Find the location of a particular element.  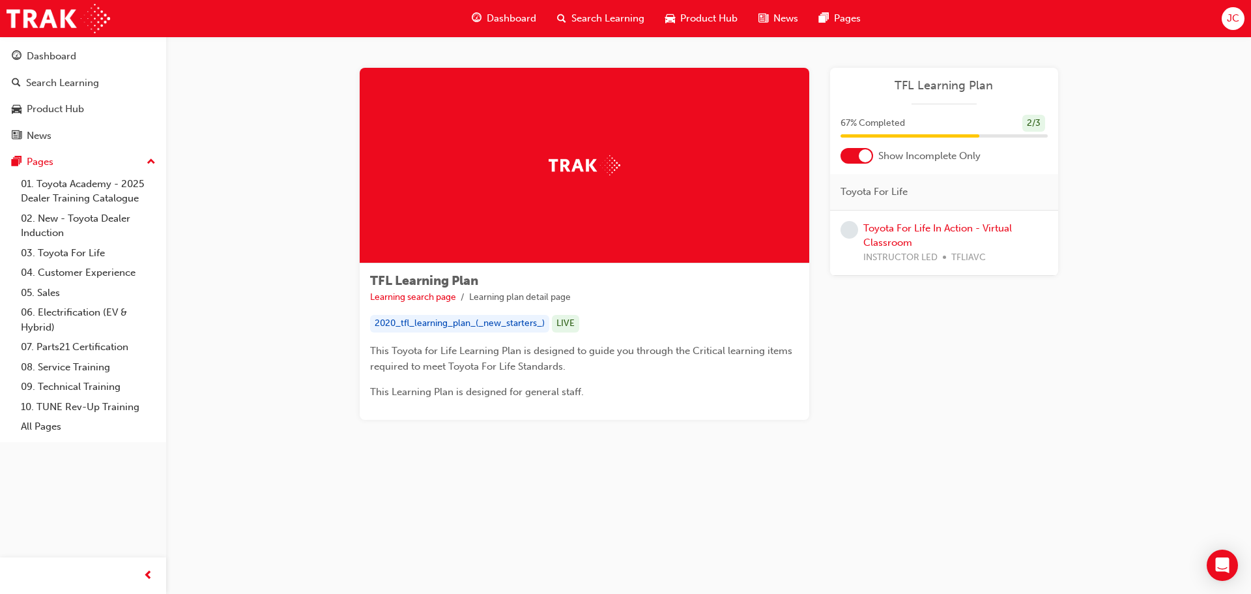

a: News is located at coordinates (83, 136).